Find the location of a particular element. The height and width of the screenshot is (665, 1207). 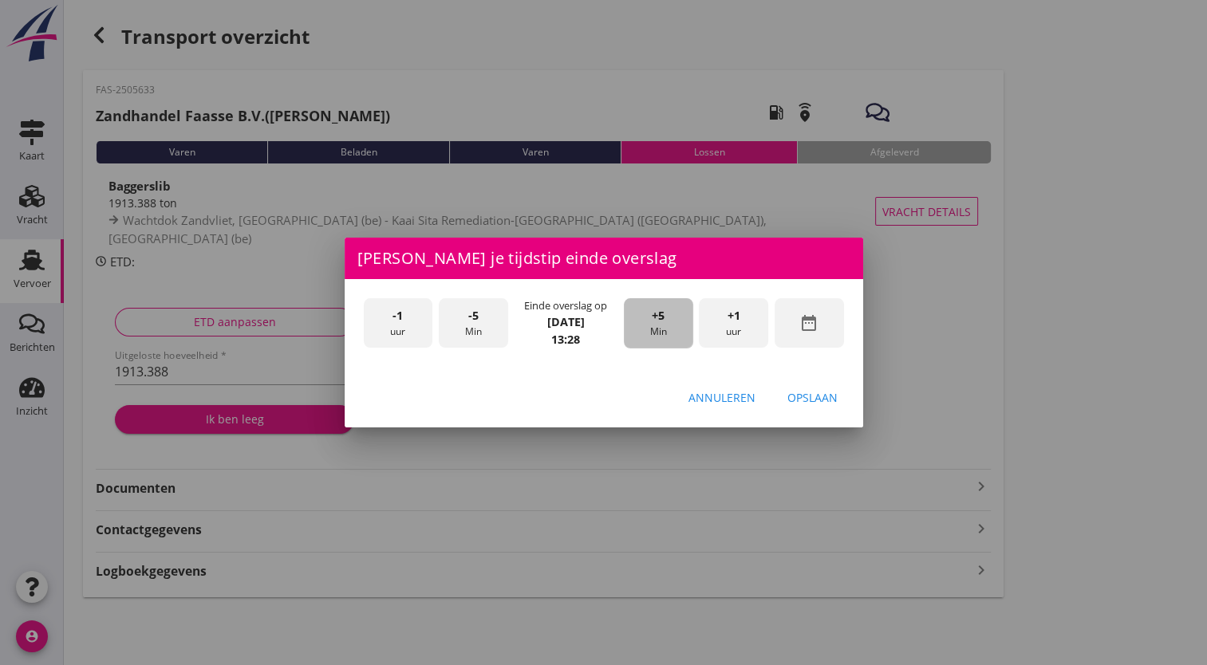

span: -1 is located at coordinates (397, 316).